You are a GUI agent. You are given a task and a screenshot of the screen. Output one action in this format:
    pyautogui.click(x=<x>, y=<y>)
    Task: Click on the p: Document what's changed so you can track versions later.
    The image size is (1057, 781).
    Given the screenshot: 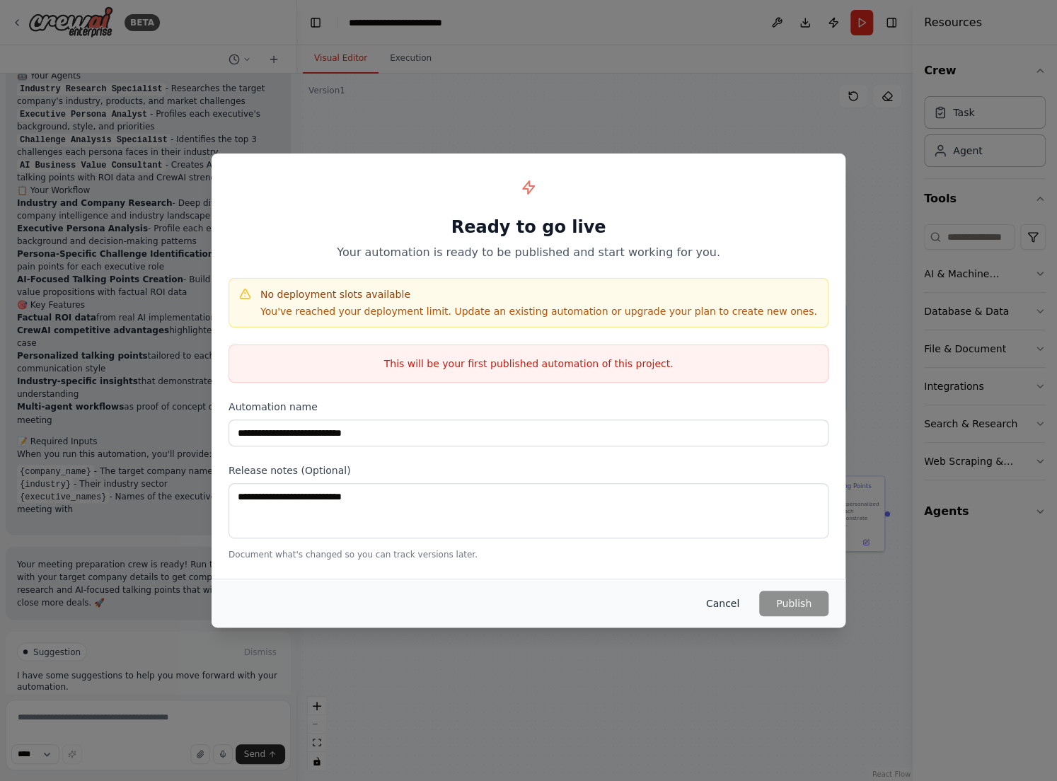 What is the action you would take?
    pyautogui.click(x=528, y=555)
    